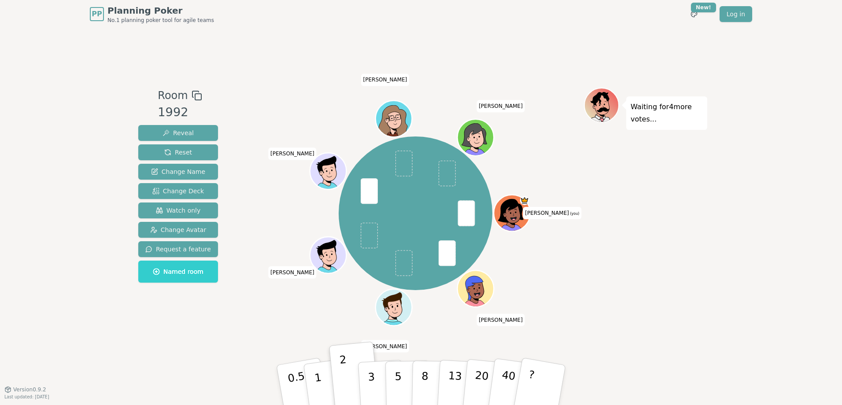  I want to click on span: Reset, so click(178, 152).